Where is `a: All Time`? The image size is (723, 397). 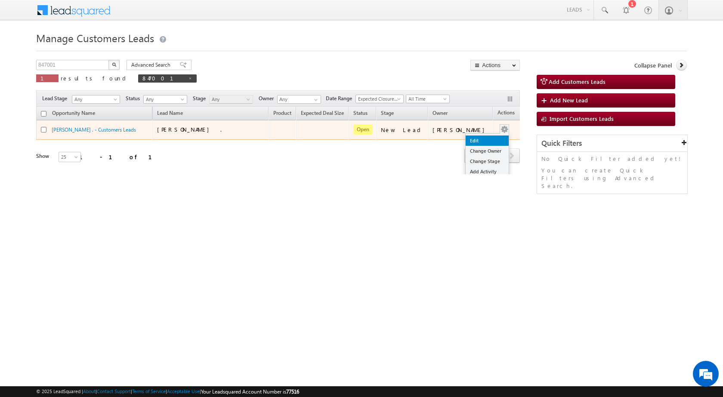
a: All Time is located at coordinates (428, 99).